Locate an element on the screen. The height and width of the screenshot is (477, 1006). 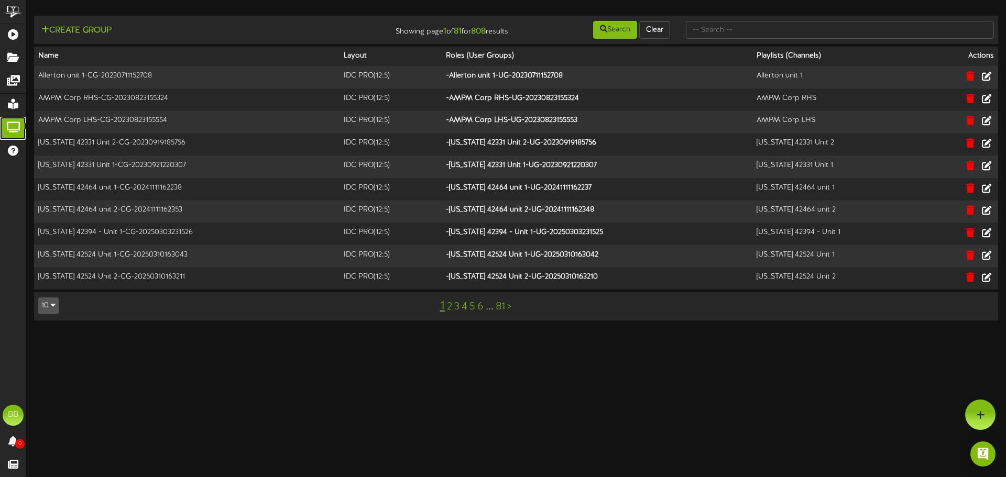
td: AMPM Corp LHS-CG-20230823155554 is located at coordinates (187, 122).